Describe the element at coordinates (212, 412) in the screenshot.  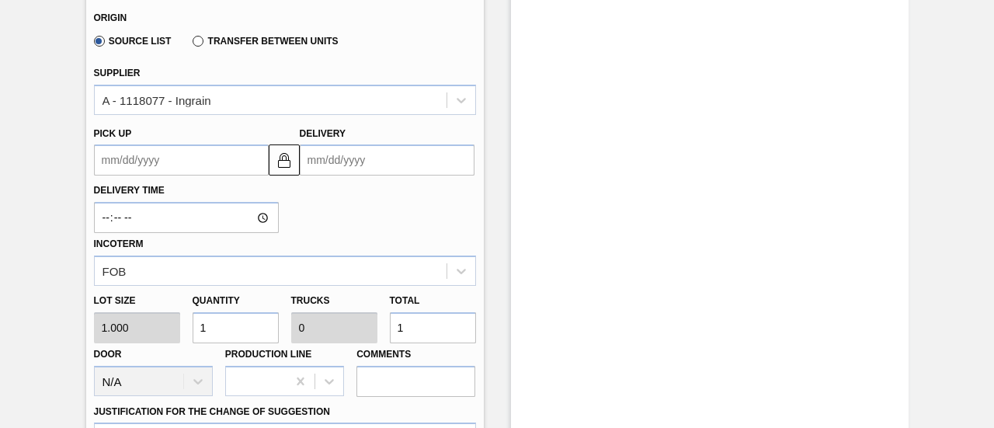
I see `label: Justification for the Change of Suggestion` at that location.